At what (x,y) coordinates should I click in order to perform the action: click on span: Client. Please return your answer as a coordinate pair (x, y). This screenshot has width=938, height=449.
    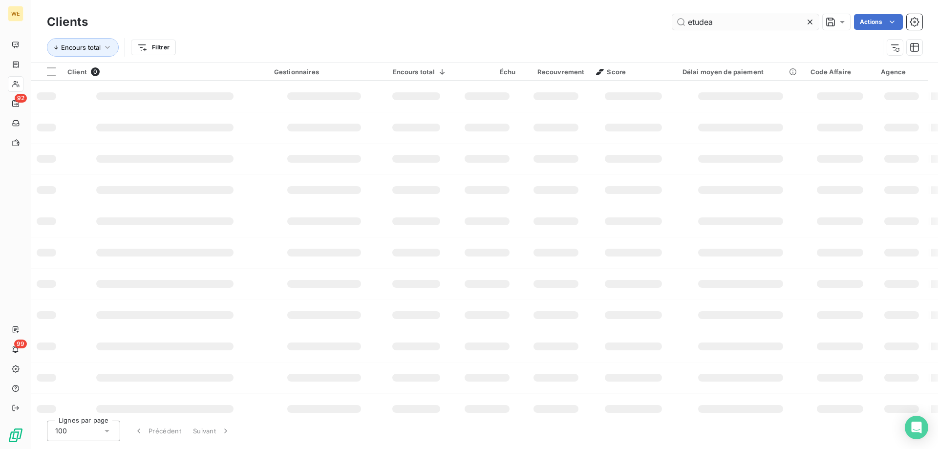
    Looking at the image, I should click on (77, 72).